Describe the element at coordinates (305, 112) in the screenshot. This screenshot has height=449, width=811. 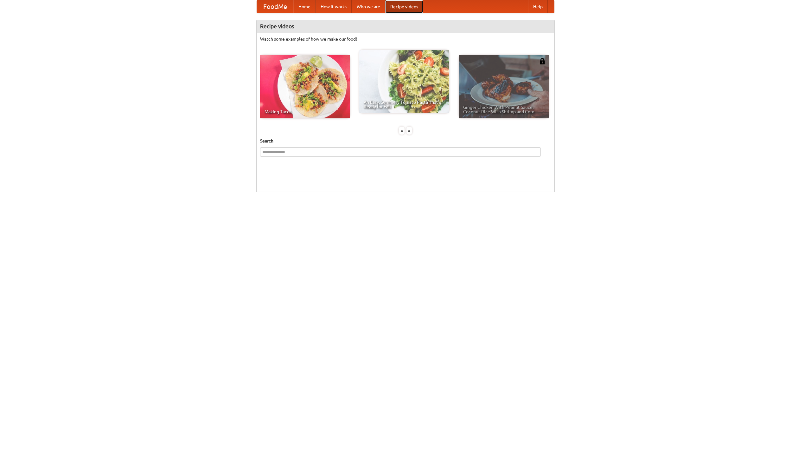
I see `span: Making Tacos` at that location.